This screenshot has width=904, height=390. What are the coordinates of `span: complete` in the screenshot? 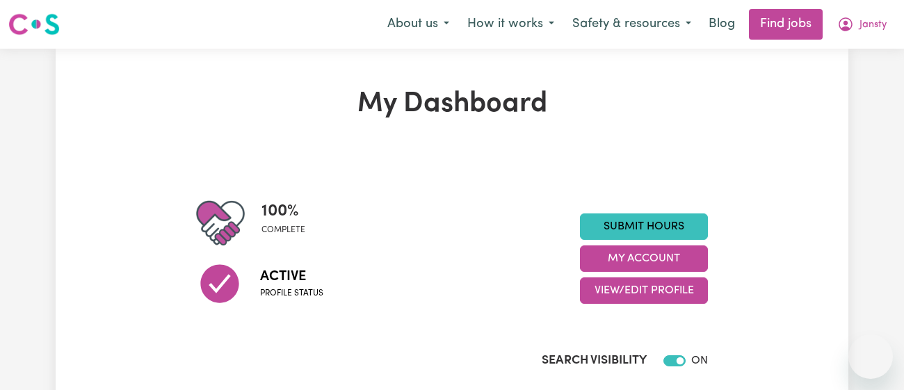 It's located at (283, 230).